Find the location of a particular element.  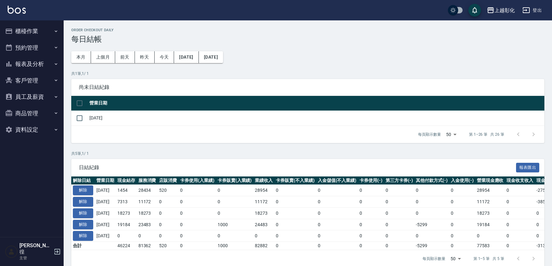

p: 每頁顯示數量 is located at coordinates (434, 258).